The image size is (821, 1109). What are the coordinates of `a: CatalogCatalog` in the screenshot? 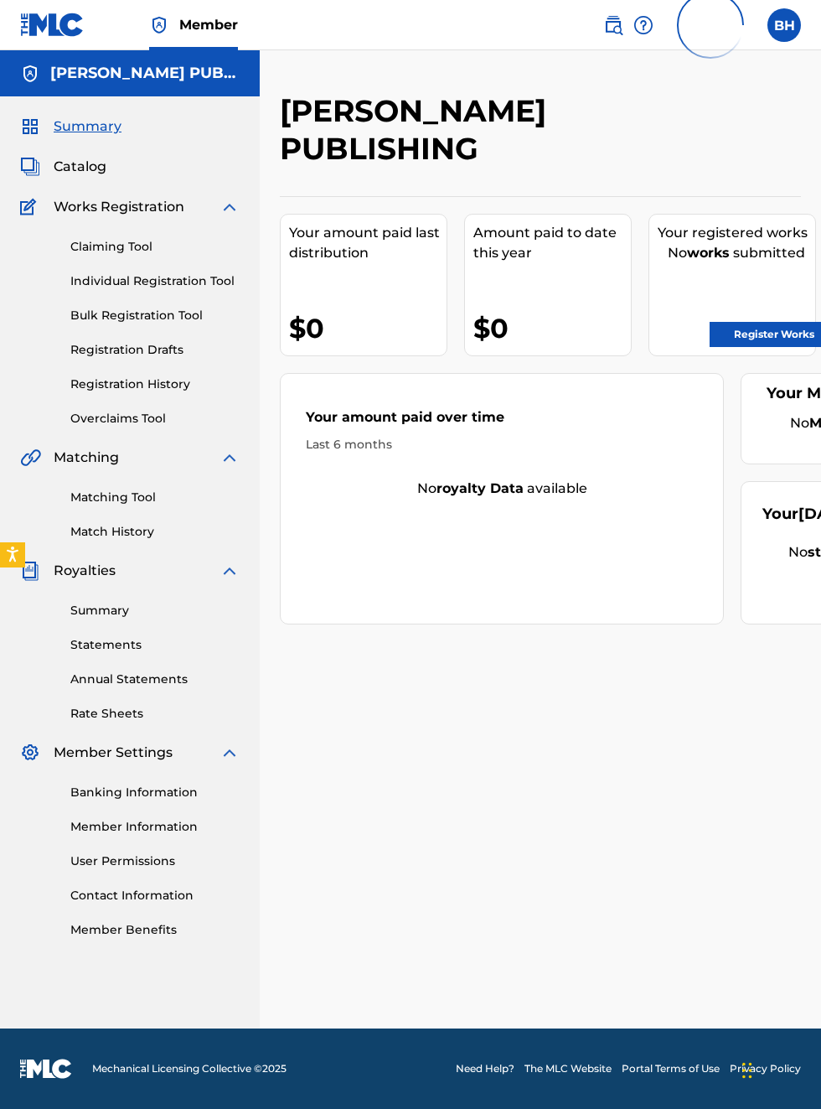 It's located at (63, 167).